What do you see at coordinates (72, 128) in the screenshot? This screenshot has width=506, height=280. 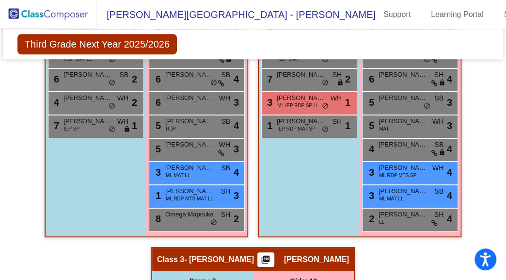 I see `span: IEP SP` at bounding box center [72, 128].